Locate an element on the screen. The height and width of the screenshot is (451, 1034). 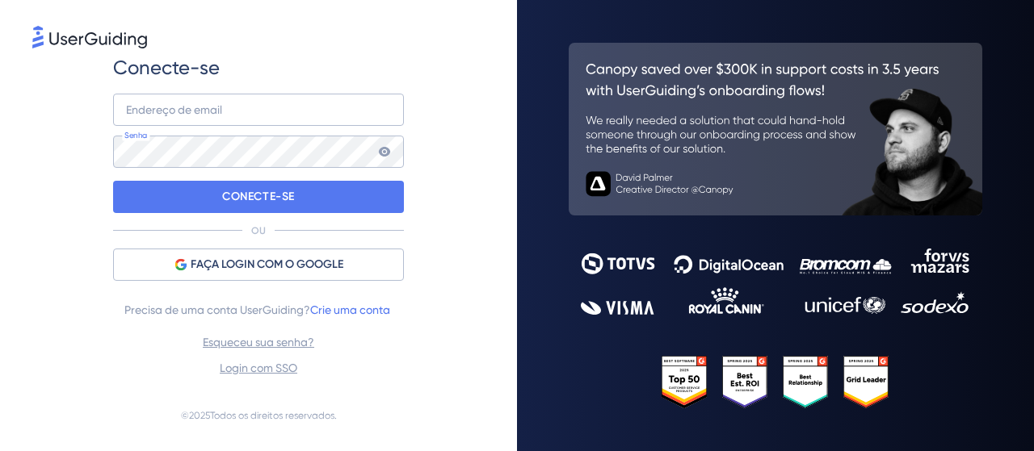
img: 9302ce2ac39453076f5bc0f2f2ca889b.svg is located at coordinates (774, 282).